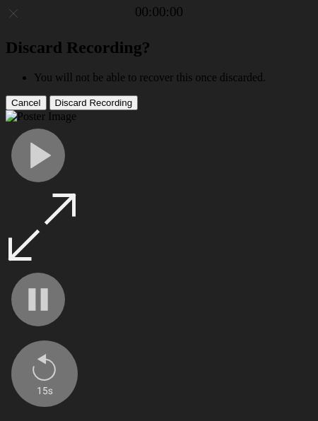 The width and height of the screenshot is (318, 421). I want to click on li: You will not be able to recover this once discarded., so click(173, 78).